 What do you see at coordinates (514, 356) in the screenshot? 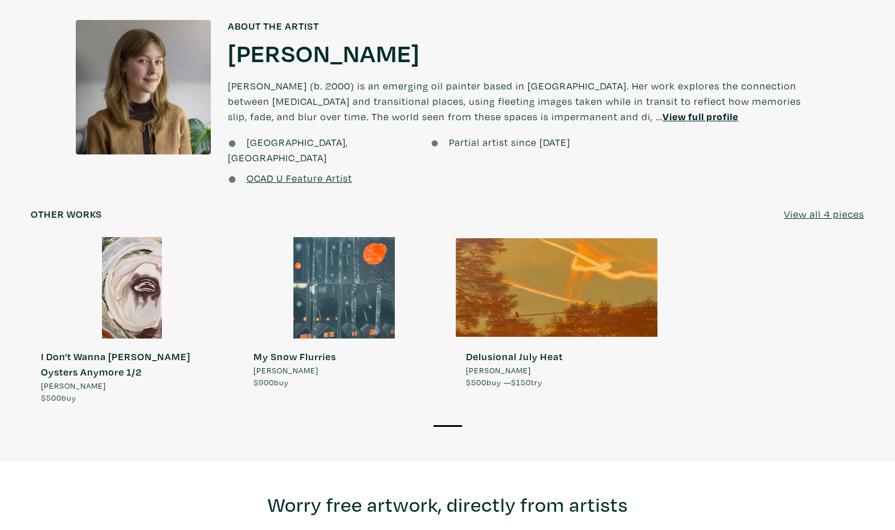
I see `strong: Delusional July Heat` at bounding box center [514, 356].